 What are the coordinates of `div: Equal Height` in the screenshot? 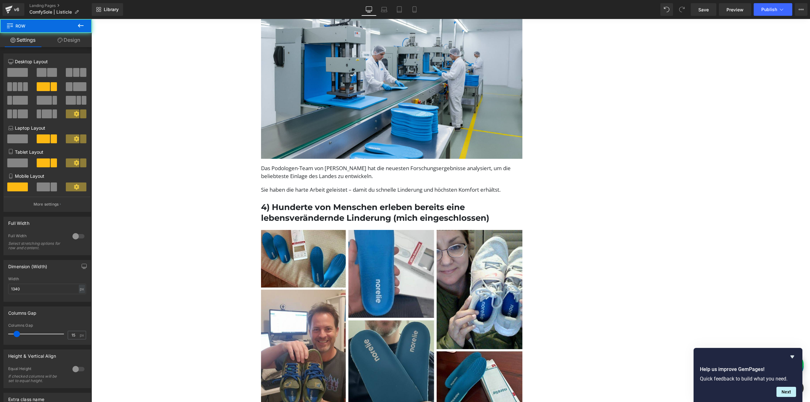 It's located at (37, 370).